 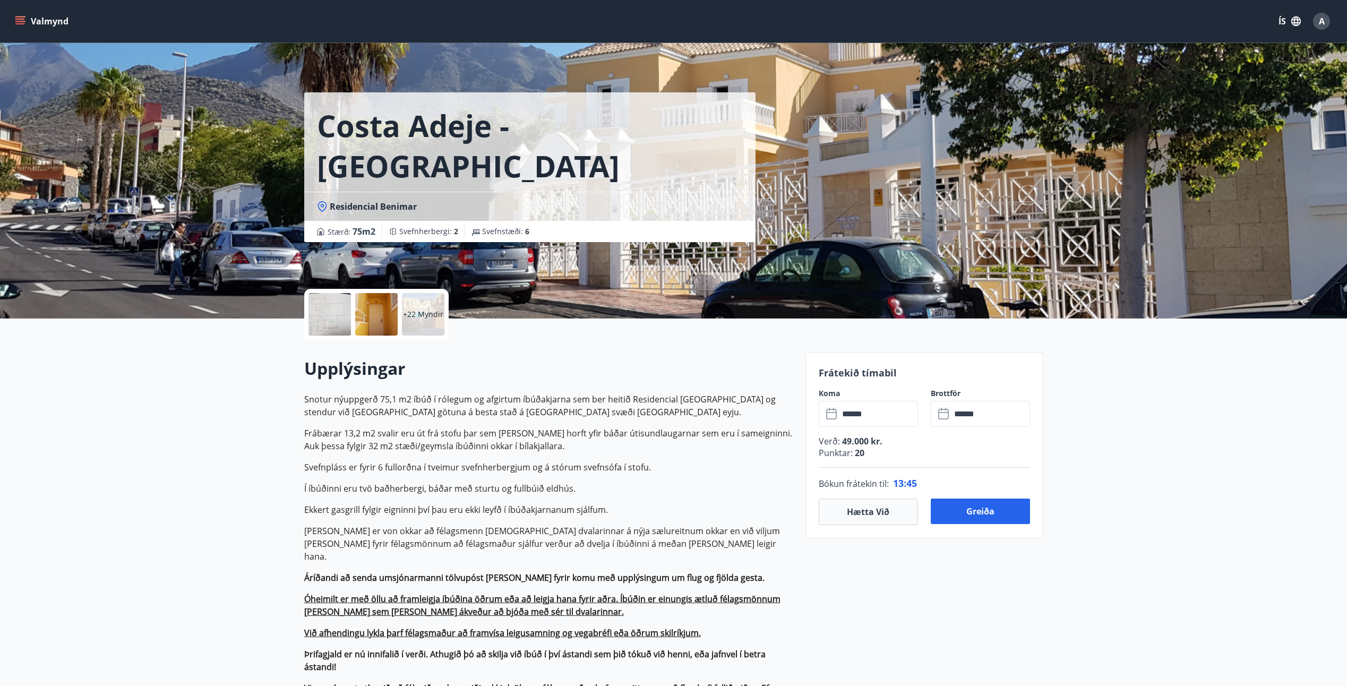 I want to click on p: Ekkert gasgrill fylgir eigninni því þau eru ekki leyfð í íbúðakjarnanum sjálfum., so click(x=548, y=510).